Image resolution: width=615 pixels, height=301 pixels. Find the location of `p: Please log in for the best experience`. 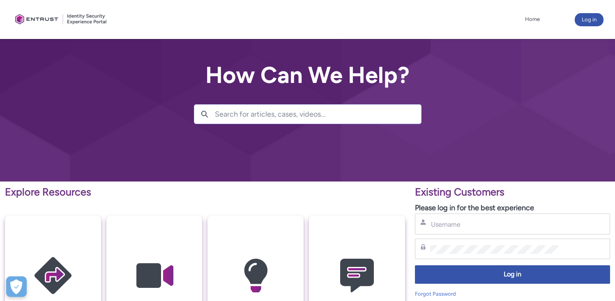

p: Please log in for the best experience is located at coordinates (512, 208).